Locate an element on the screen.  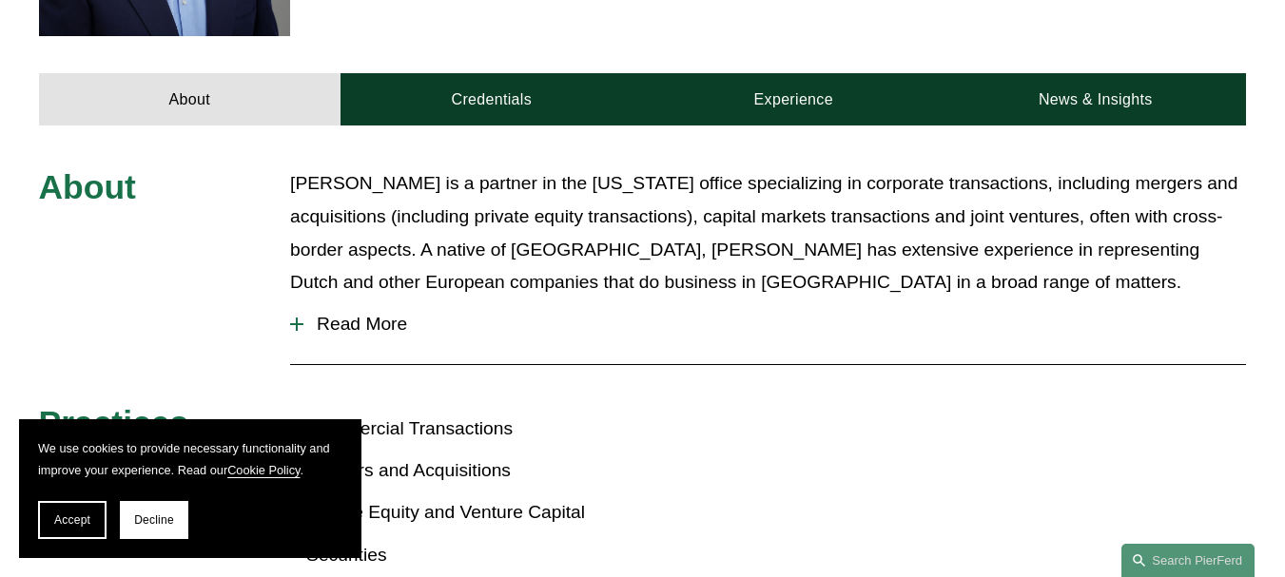
p: Private Equity and Venture Capital is located at coordinates (474, 513).